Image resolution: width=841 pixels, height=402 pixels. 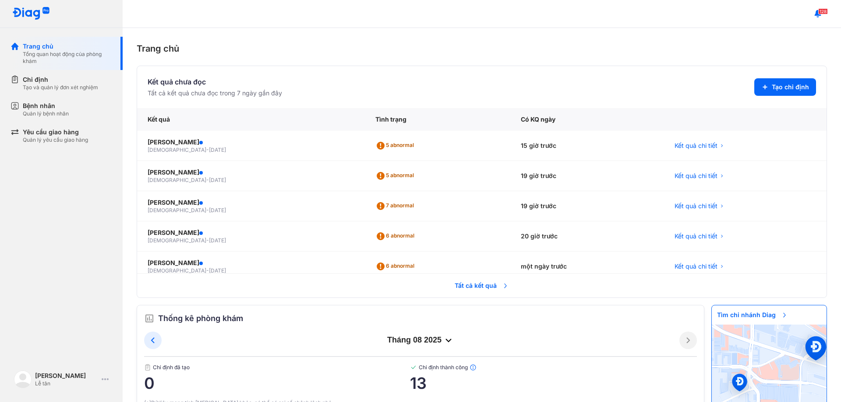 I want to click on div: Quản lý yêu cầu giao hàng, so click(x=55, y=140).